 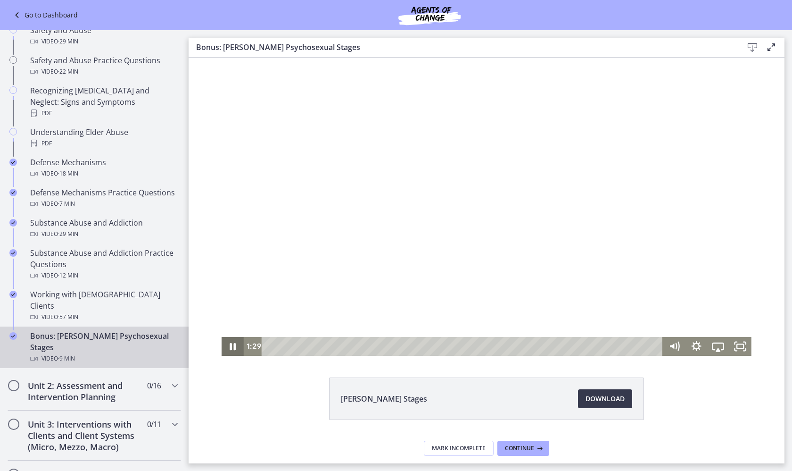 I want to click on a: Go to Dashboard, so click(x=44, y=15).